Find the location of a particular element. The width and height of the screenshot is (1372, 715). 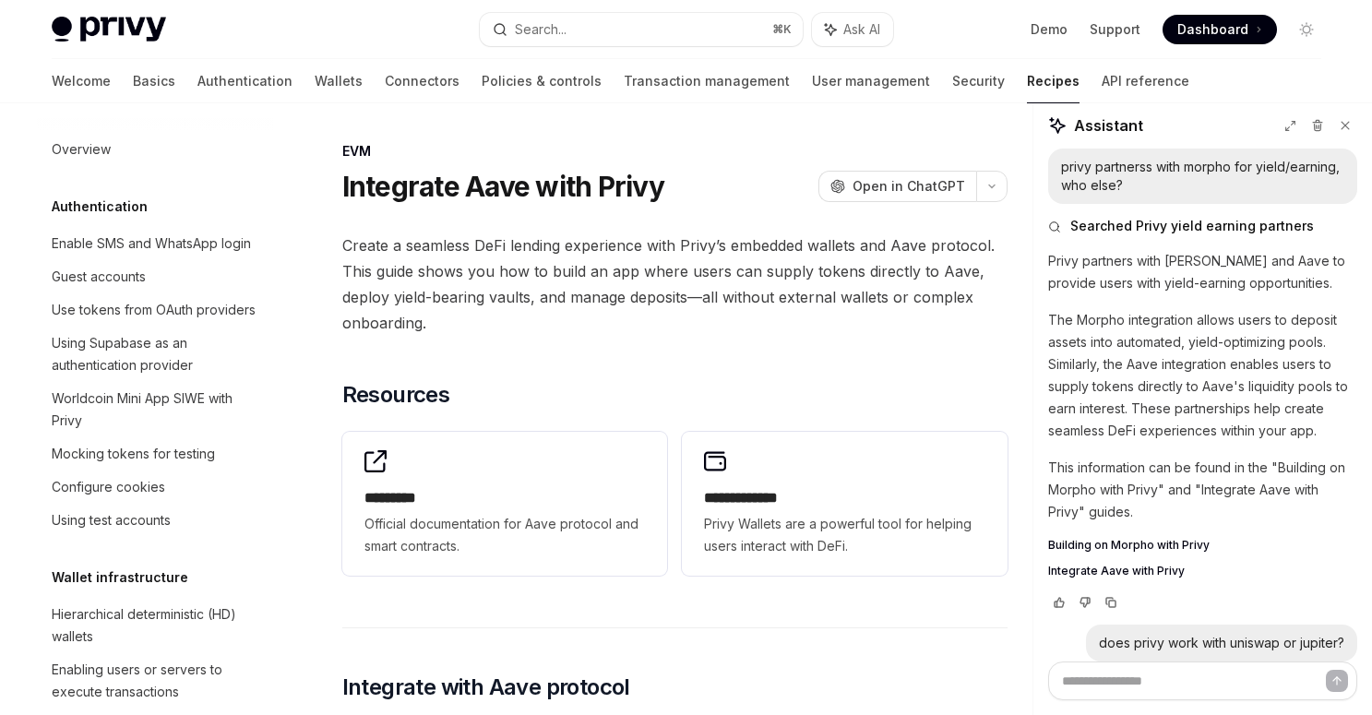

div: Using test accounts is located at coordinates (111, 520).